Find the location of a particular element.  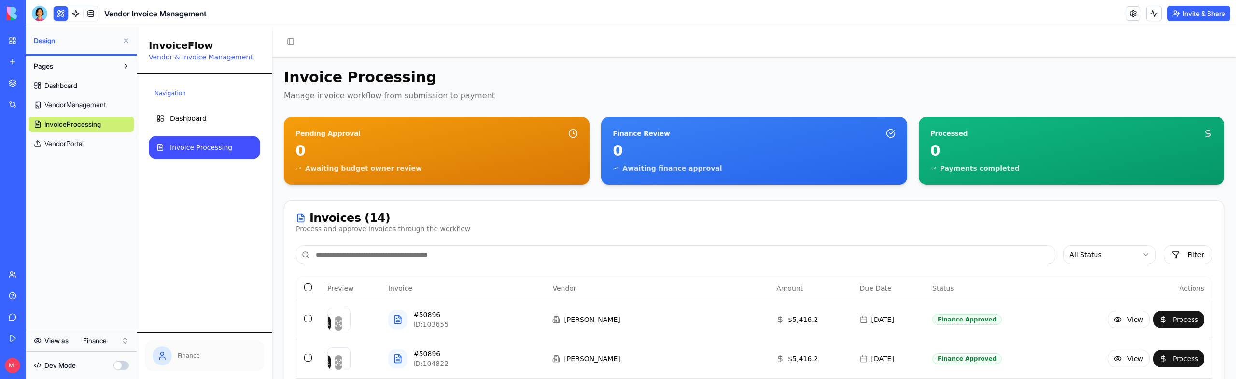

button: Filter is located at coordinates (1051, 227).